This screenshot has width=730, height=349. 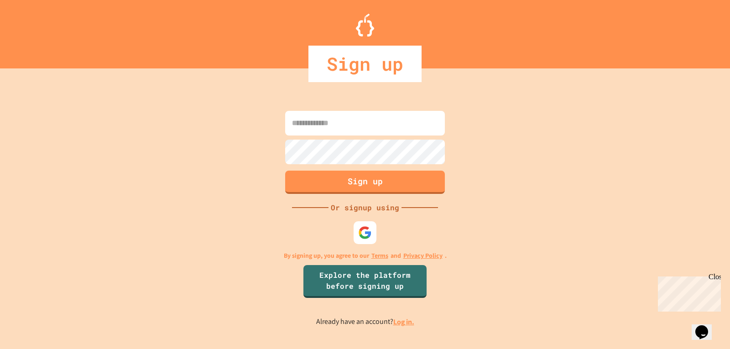 What do you see at coordinates (423, 255) in the screenshot?
I see `a: Privacy Policy` at bounding box center [423, 255].